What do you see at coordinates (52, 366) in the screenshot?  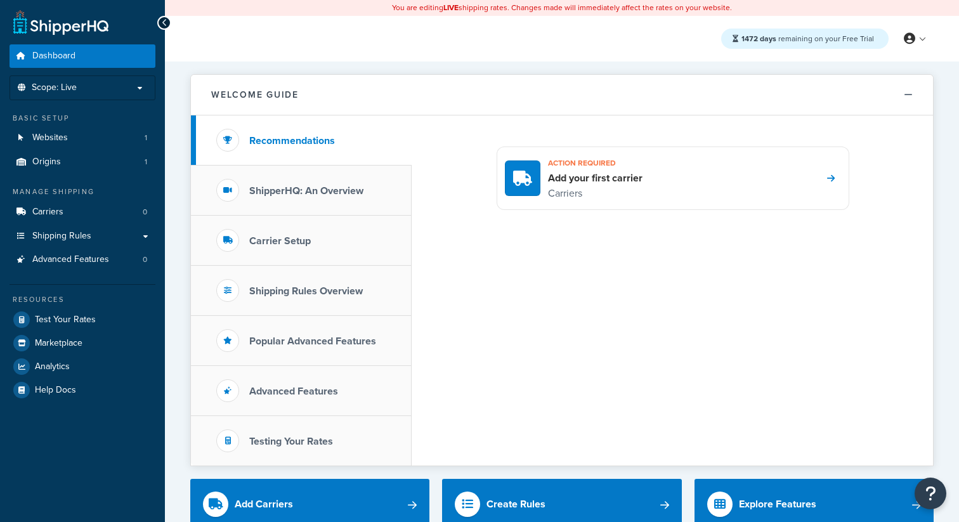 I see `span: Analytics` at bounding box center [52, 366].